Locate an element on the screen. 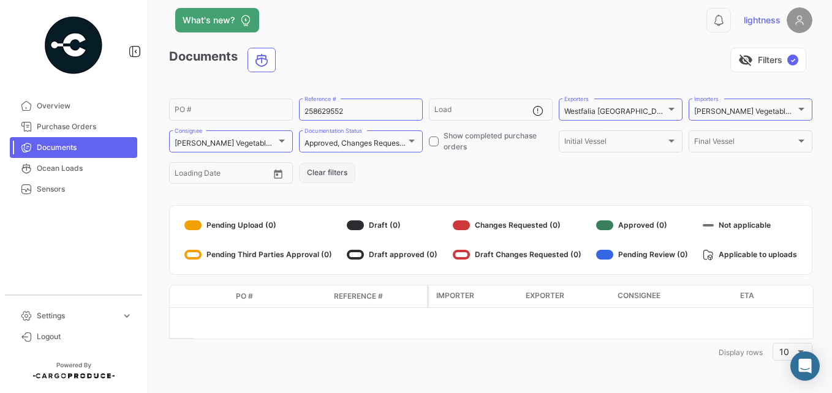 The height and width of the screenshot is (393, 832). div: Draft (0) is located at coordinates (392, 225).